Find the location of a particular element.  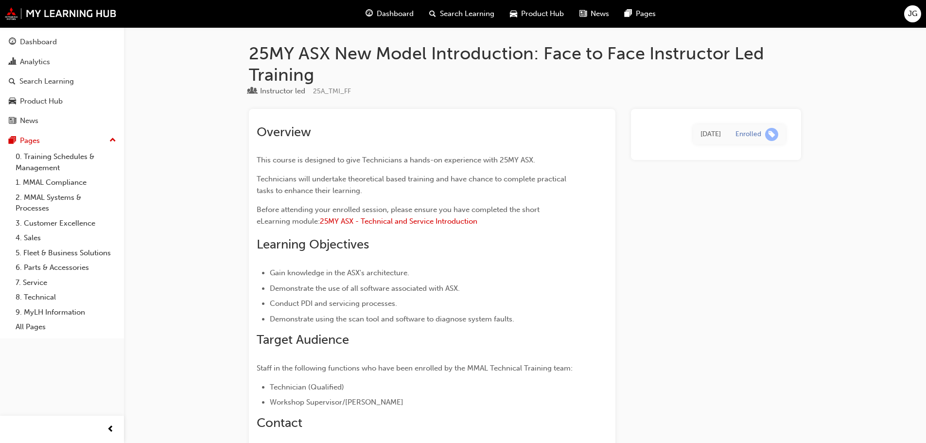

a: 0. Training Schedules & Management is located at coordinates (66, 162).